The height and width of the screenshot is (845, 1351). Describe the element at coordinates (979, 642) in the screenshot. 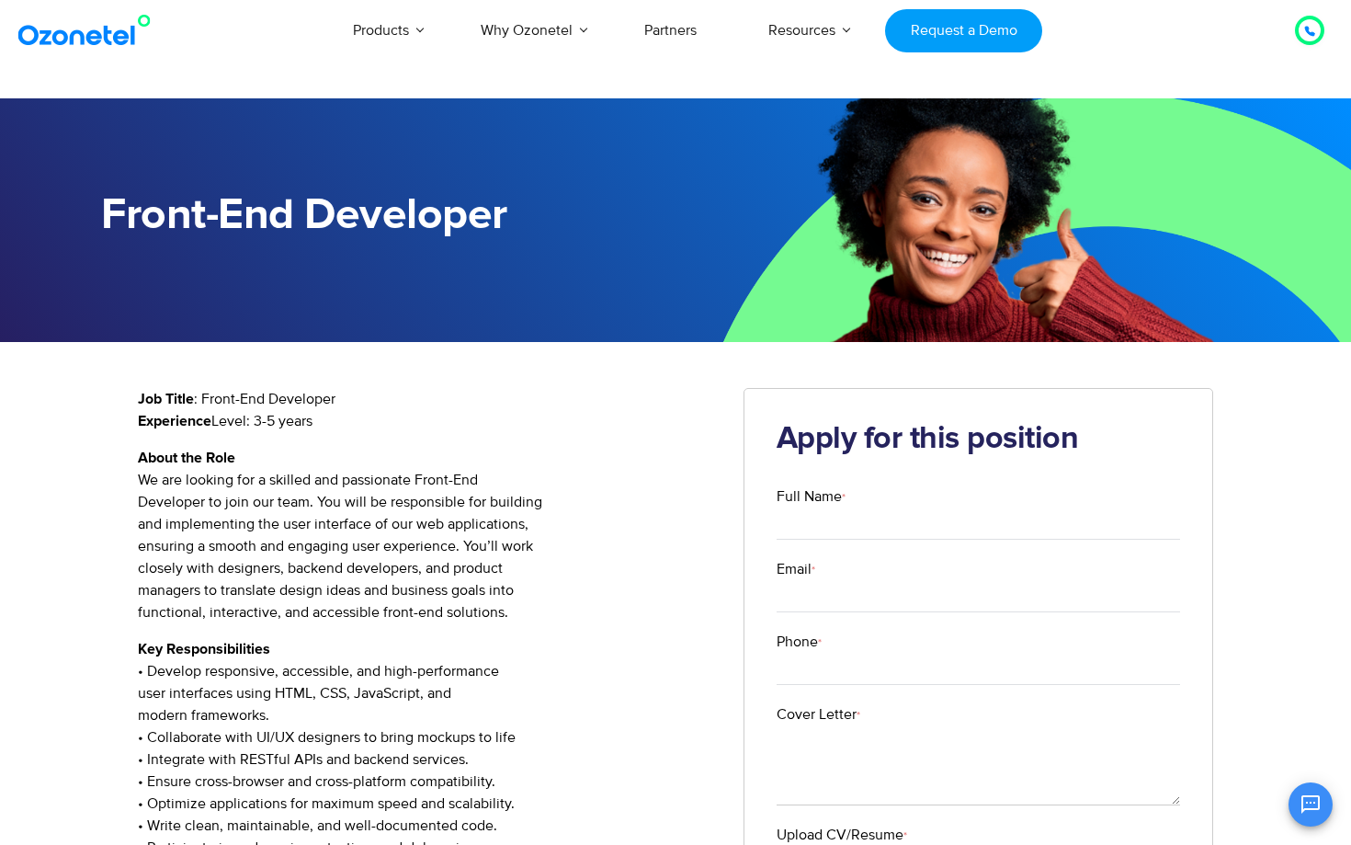

I see `label: Phone` at that location.